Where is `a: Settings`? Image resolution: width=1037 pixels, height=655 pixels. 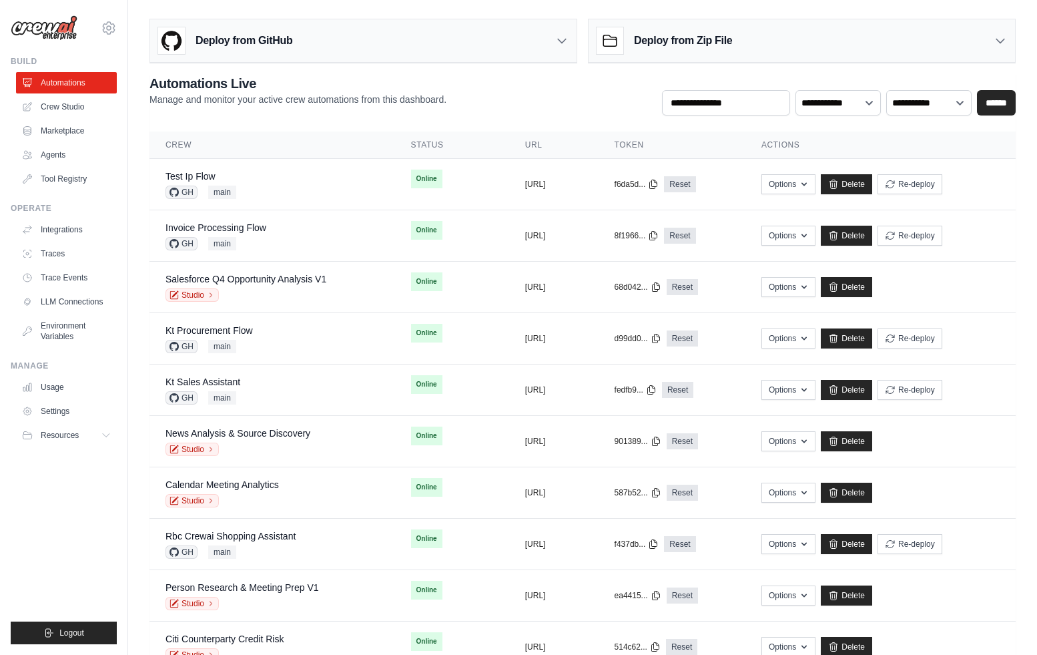 a: Settings is located at coordinates (66, 411).